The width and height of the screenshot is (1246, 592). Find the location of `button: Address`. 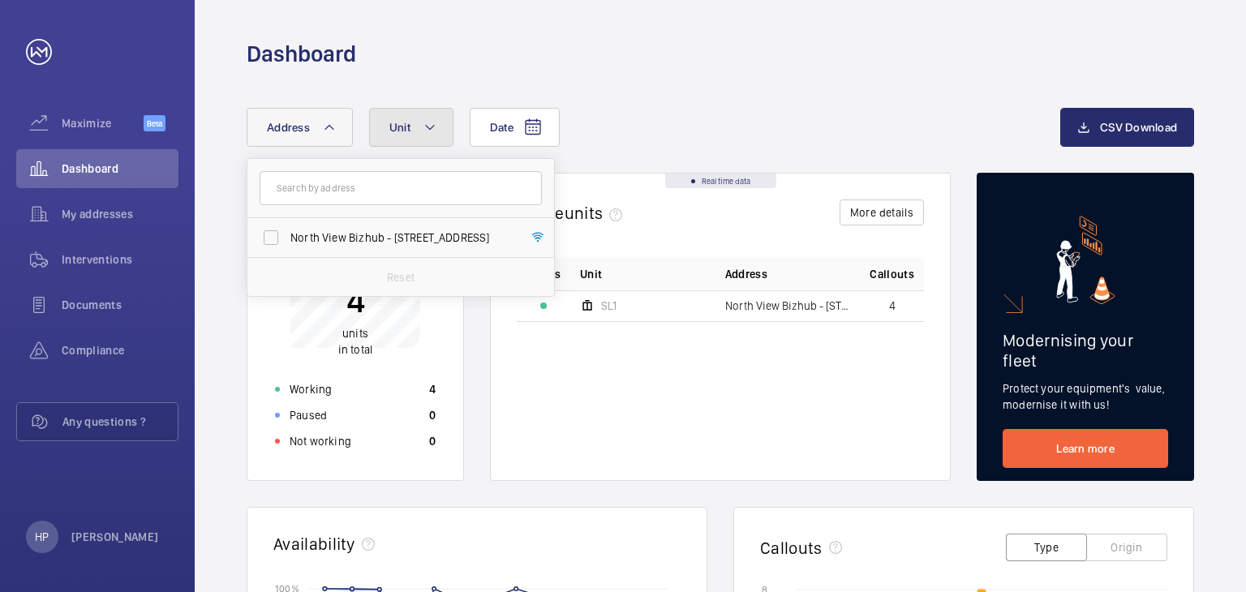

button: Address is located at coordinates (299, 127).